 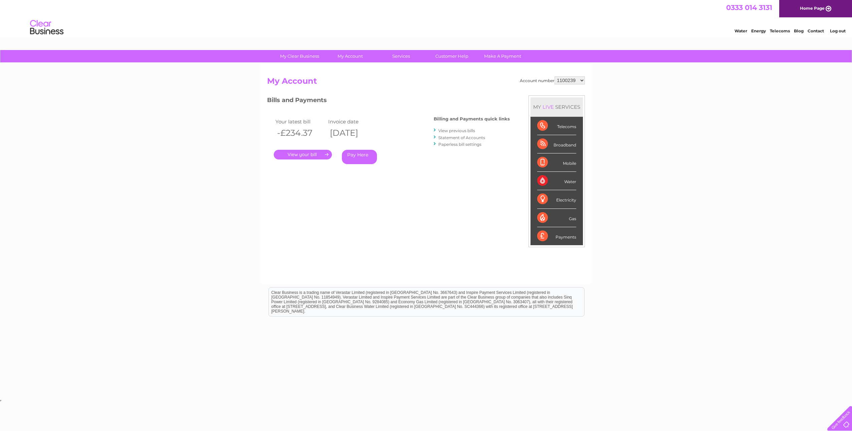 I want to click on div: Broadband, so click(x=557, y=144).